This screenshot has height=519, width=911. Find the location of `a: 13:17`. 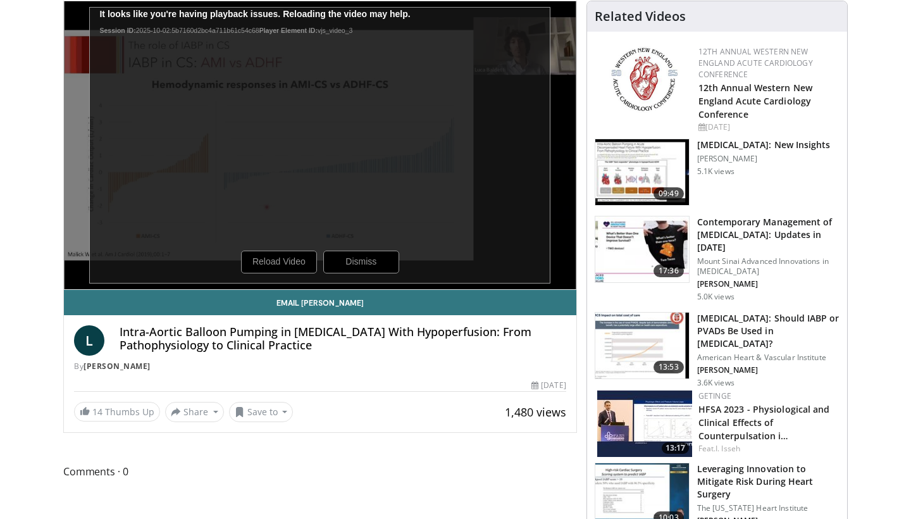

a: 13:17 is located at coordinates (645, 423).